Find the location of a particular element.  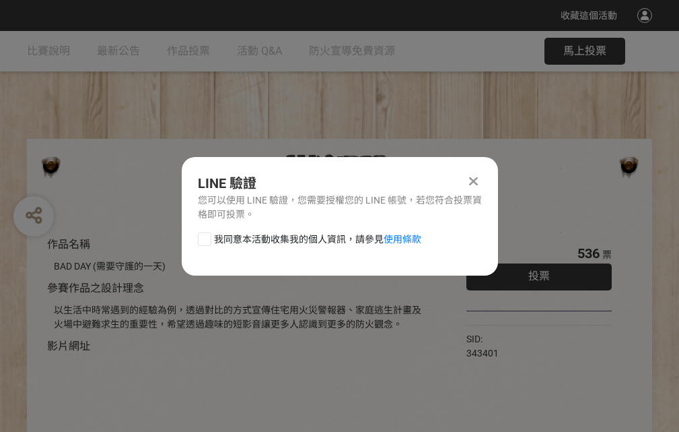

span: 最新公告 is located at coordinates (119, 51).